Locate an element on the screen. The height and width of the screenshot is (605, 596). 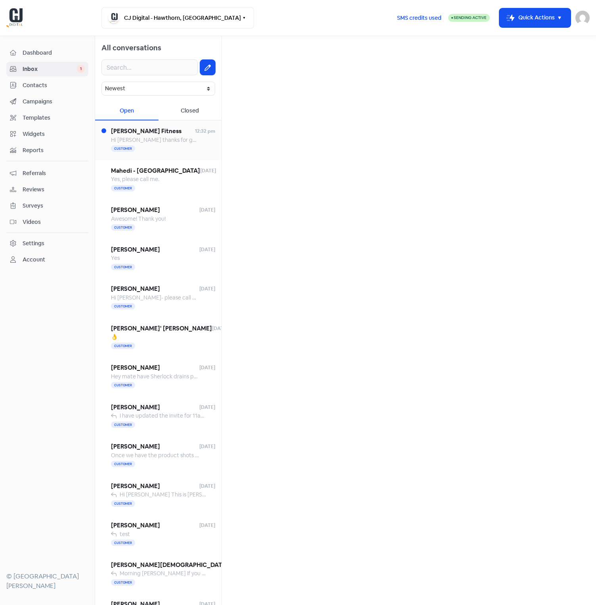
a: Videos is located at coordinates (47, 222).